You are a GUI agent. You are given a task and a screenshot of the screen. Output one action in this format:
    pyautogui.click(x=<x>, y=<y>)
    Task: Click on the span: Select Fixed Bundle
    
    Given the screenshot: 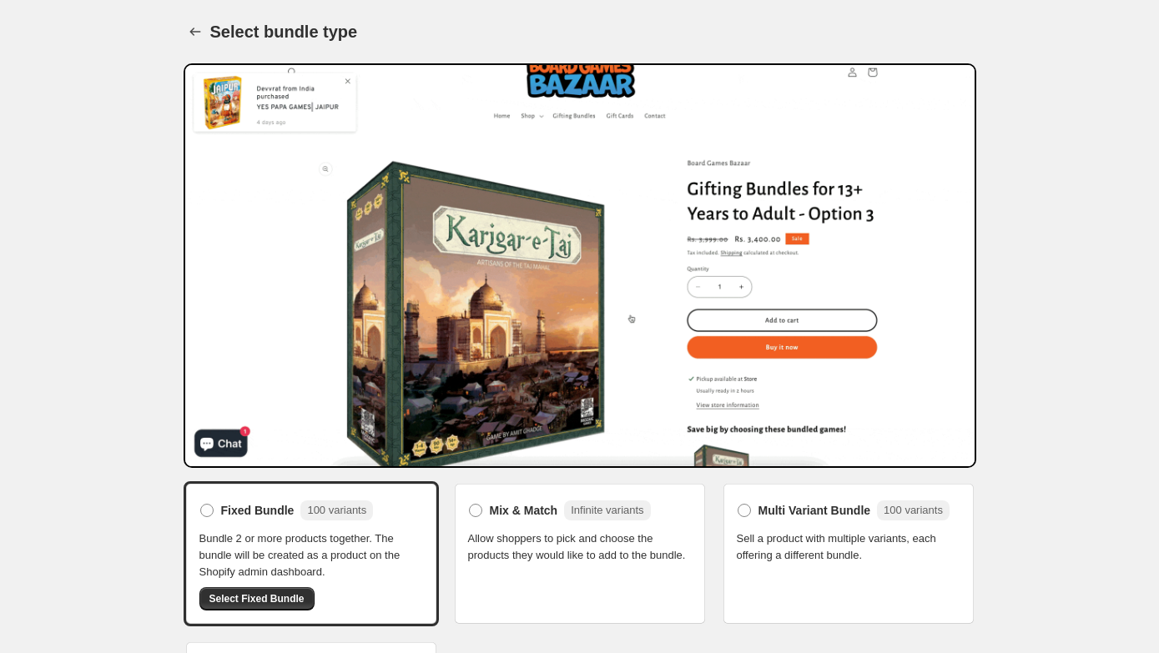 What is the action you would take?
    pyautogui.click(x=257, y=599)
    